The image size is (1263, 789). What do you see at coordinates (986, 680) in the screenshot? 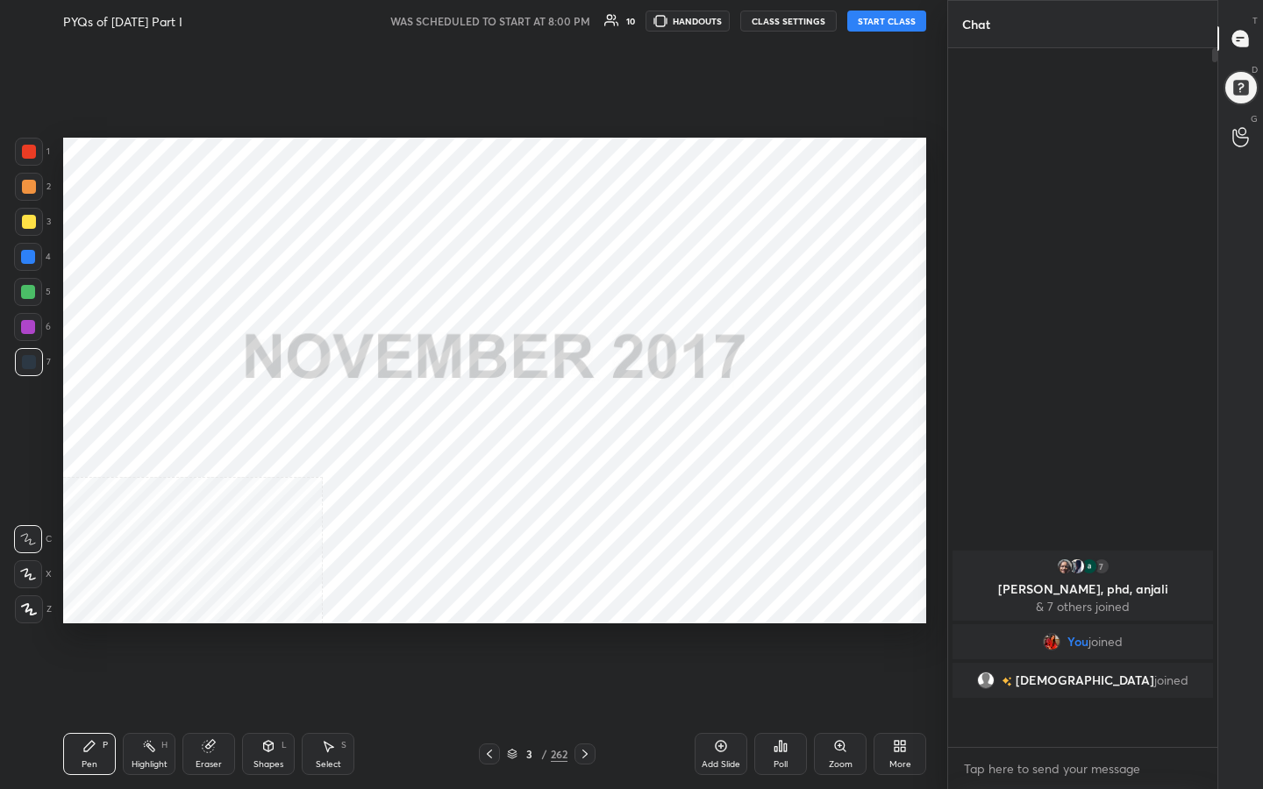
I see `img: default.png` at bounding box center [986, 680].